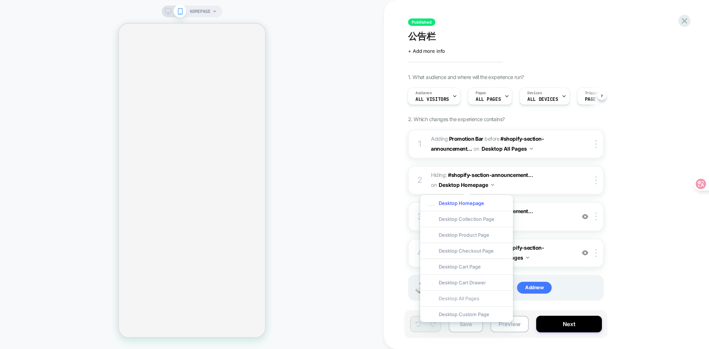 Image resolution: width=709 pixels, height=349 pixels. Describe the element at coordinates (517, 288) in the screenshot. I see `span: Hover on a section in order to edit or` at that location.